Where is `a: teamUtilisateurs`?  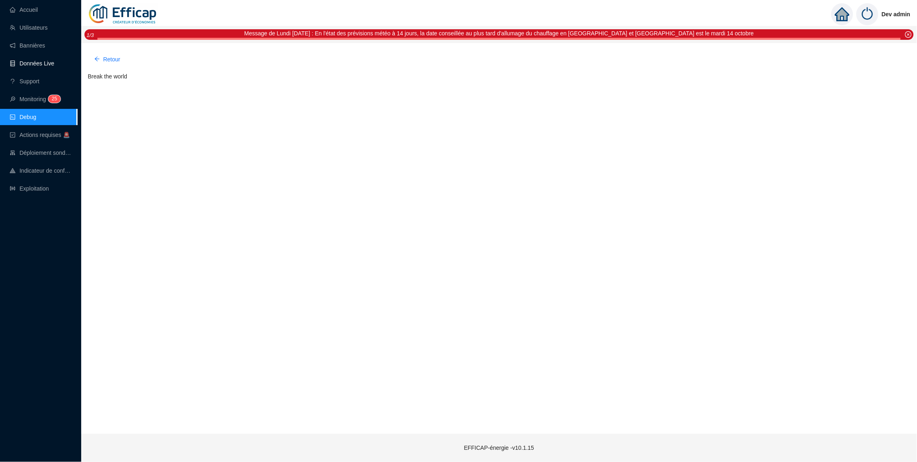 a: teamUtilisateurs is located at coordinates (28, 28).